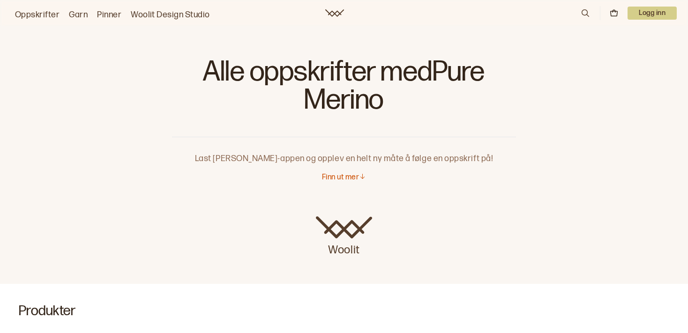  What do you see at coordinates (344, 178) in the screenshot?
I see `button: Finn ut mer` at bounding box center [344, 178].